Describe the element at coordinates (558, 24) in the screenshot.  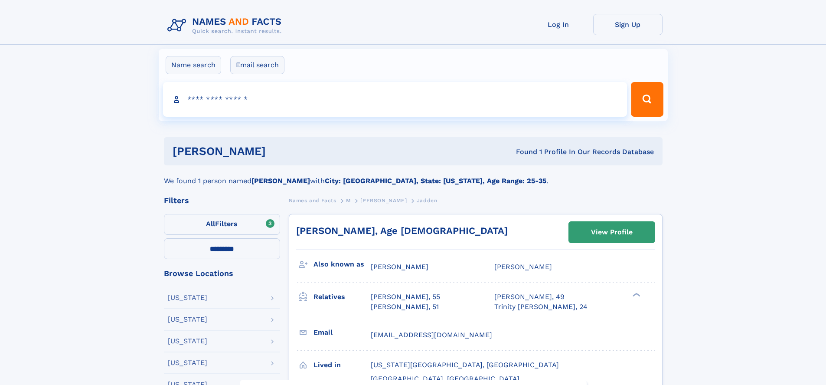
I see `a: Log In` at that location.